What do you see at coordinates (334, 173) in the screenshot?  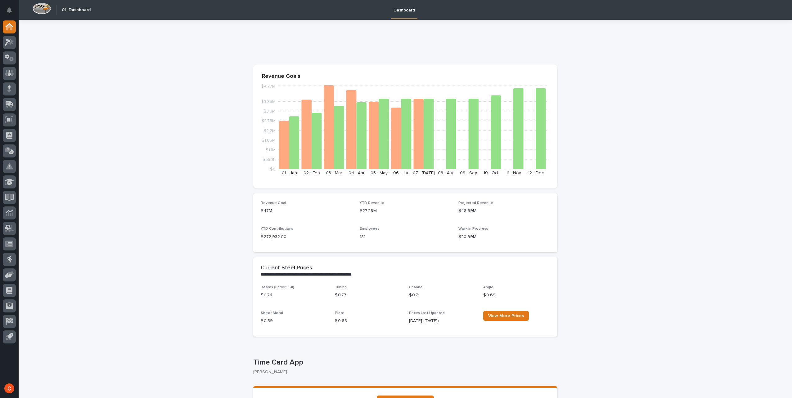 I see `text: 03 - Mar` at bounding box center [334, 173].